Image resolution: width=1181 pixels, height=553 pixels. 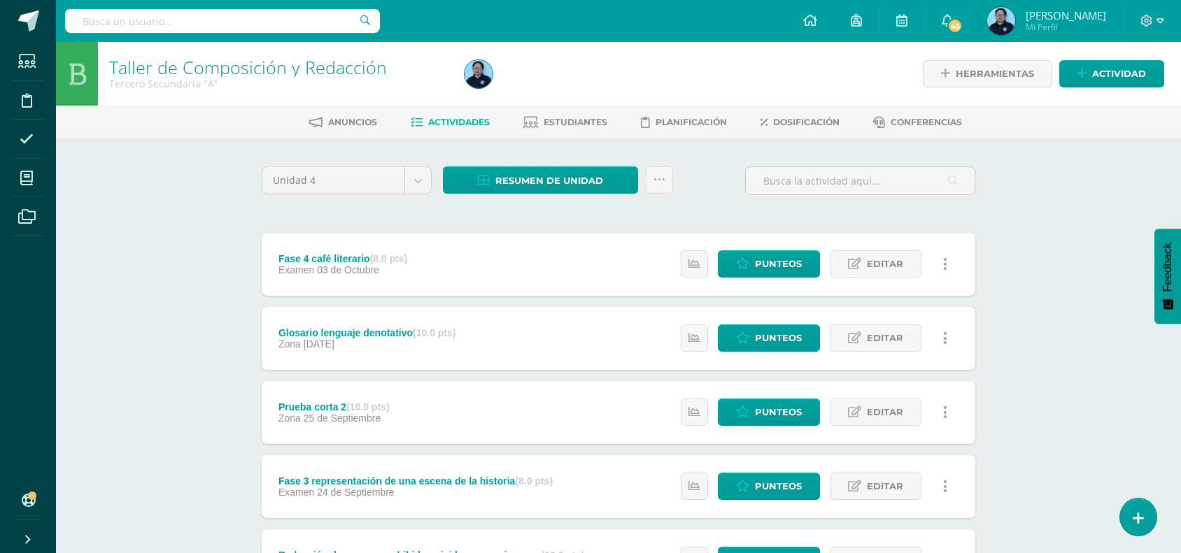 What do you see at coordinates (799, 122) in the screenshot?
I see `a: Dosificación` at bounding box center [799, 122].